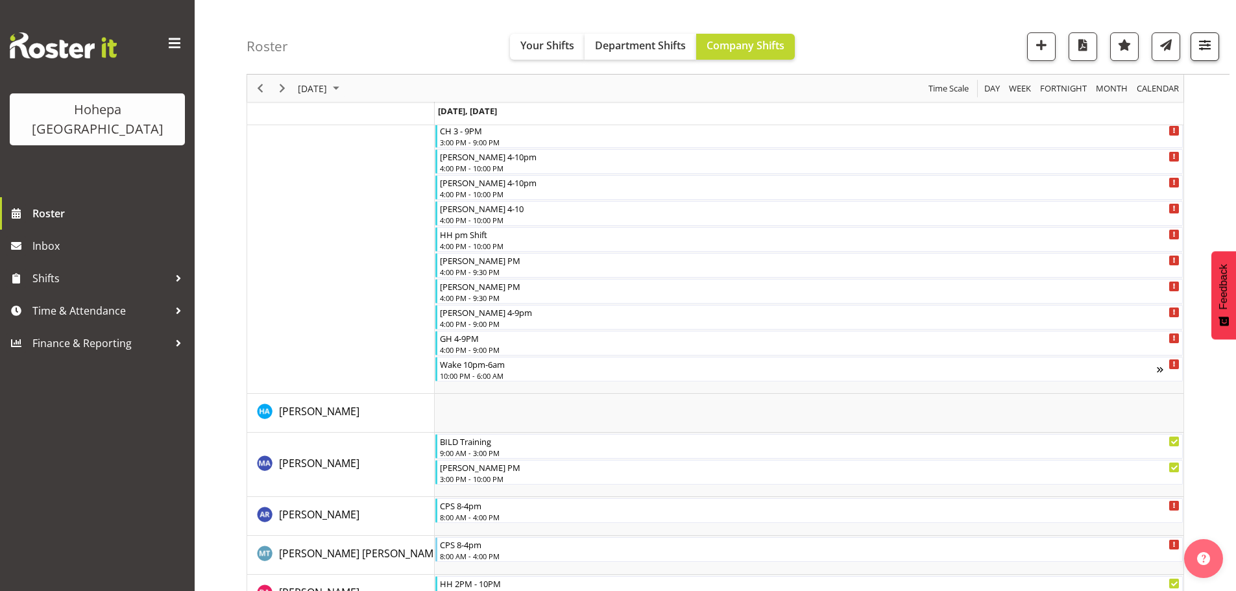  I want to click on button: Next, so click(282, 88).